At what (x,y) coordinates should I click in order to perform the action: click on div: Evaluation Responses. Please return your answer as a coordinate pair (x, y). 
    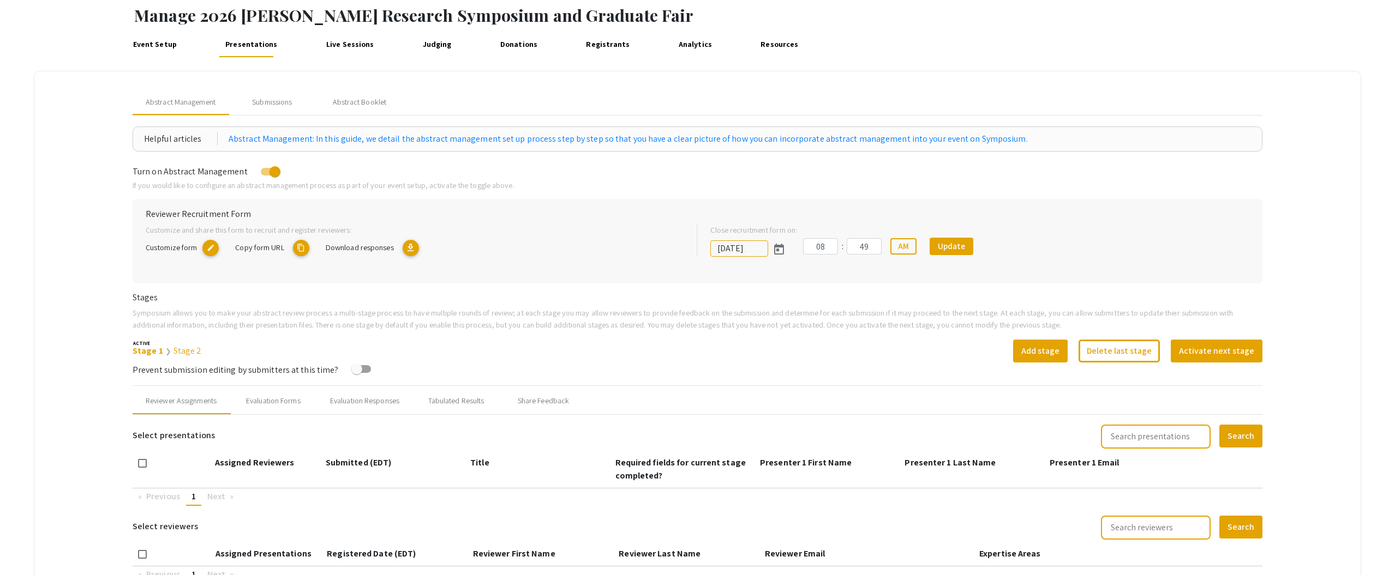
    Looking at the image, I should click on (364, 401).